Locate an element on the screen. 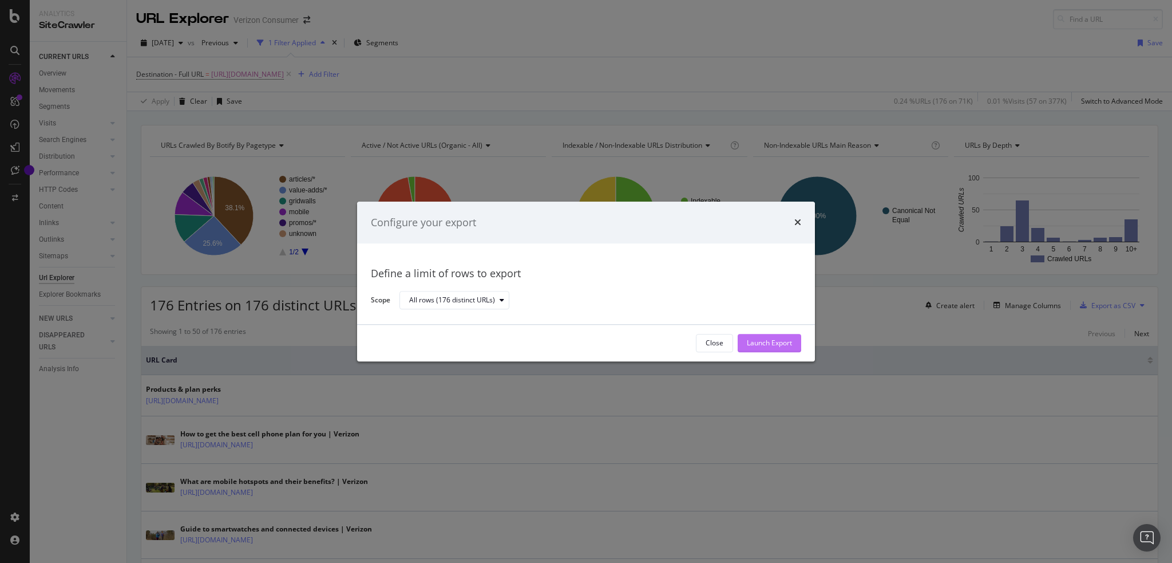 This screenshot has height=563, width=1172. div: Close is located at coordinates (714, 343).